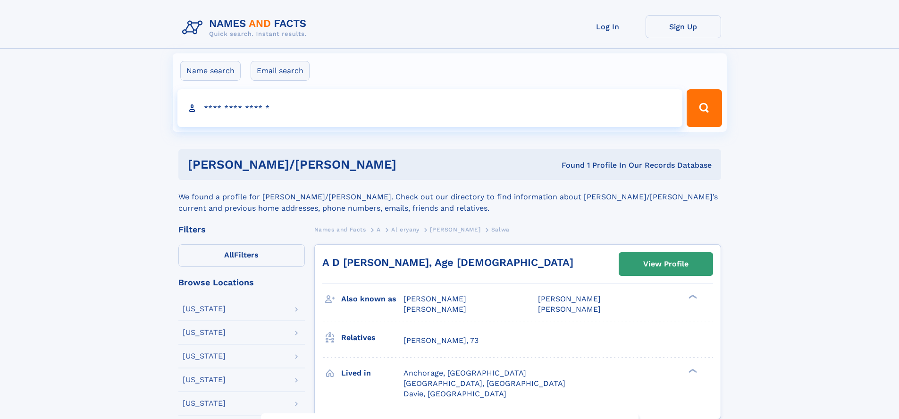 The image size is (899, 419). I want to click on button: Search Button, so click(704, 108).